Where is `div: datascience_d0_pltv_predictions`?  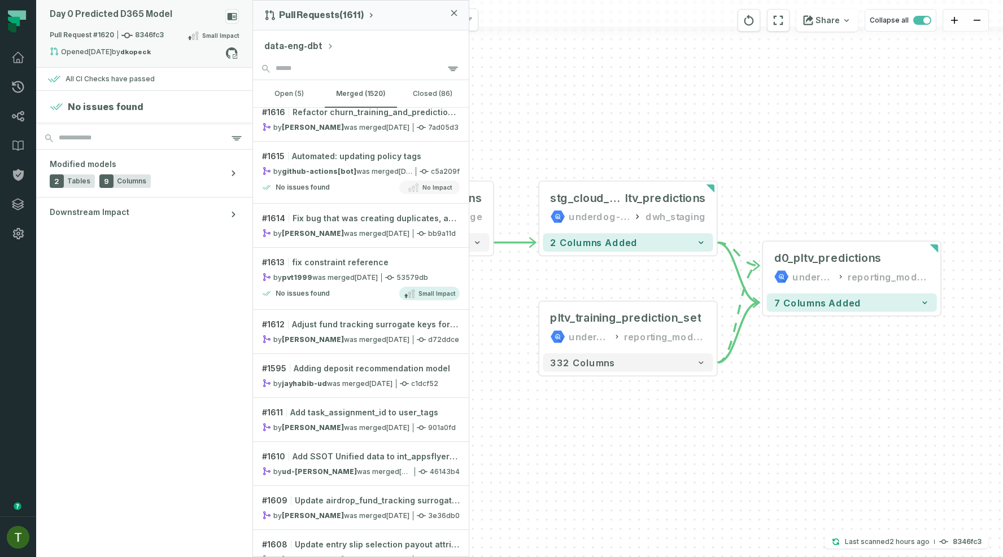 div: datascience_d0_pltv_predictions is located at coordinates (404, 198).